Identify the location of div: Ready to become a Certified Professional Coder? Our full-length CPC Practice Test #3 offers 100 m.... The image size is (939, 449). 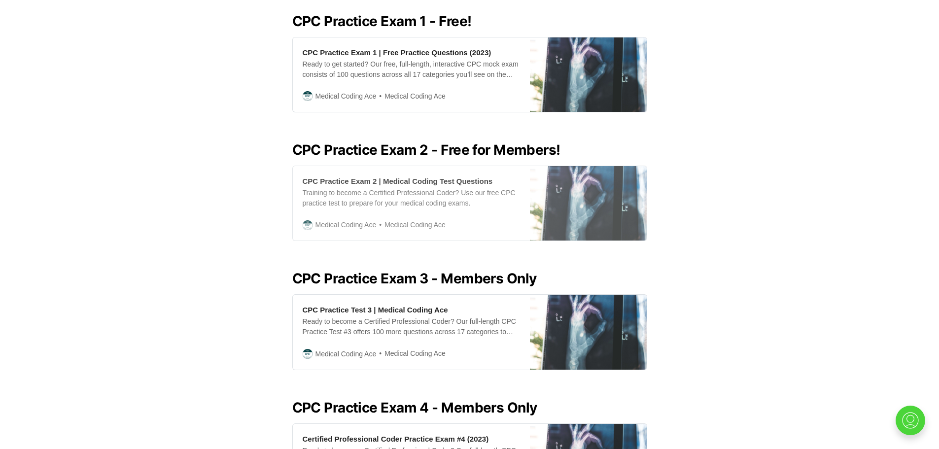
(411, 327).